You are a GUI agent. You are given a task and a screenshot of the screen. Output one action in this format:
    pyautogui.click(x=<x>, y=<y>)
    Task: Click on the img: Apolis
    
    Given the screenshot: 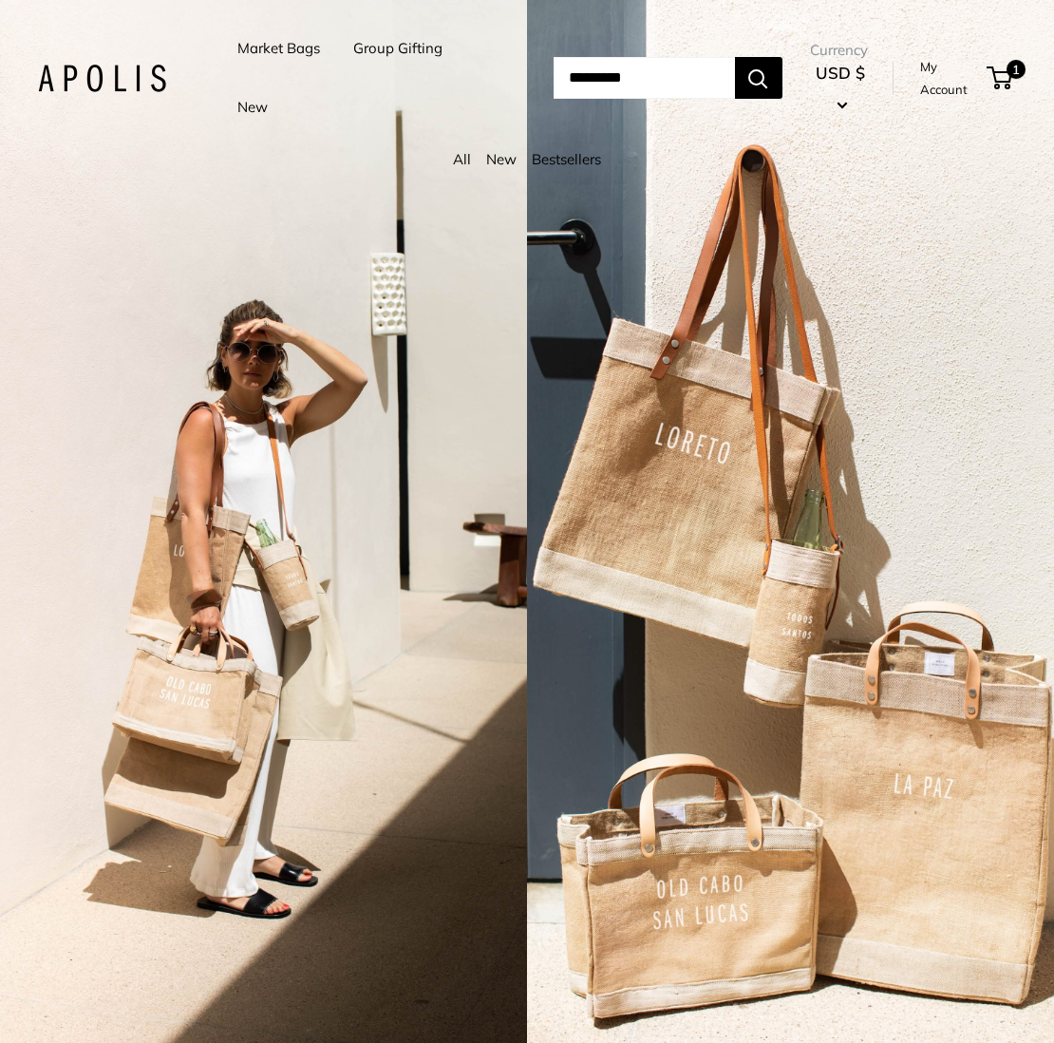 What is the action you would take?
    pyautogui.click(x=102, y=78)
    